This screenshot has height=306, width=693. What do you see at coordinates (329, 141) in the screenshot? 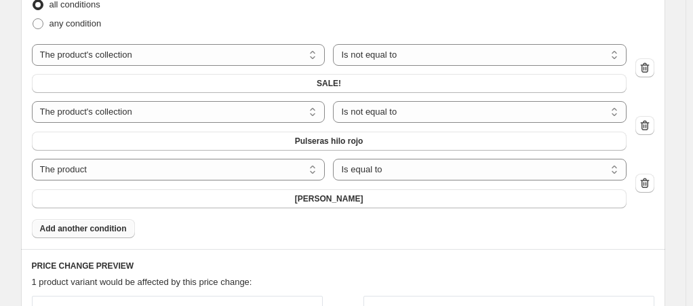
I see `button: Pulseras hilo rojo` at bounding box center [329, 141].